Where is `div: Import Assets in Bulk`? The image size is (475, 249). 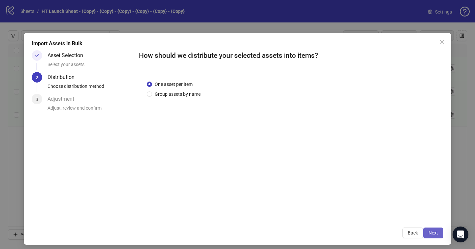
div: Import Assets in Bulk is located at coordinates (237, 44).